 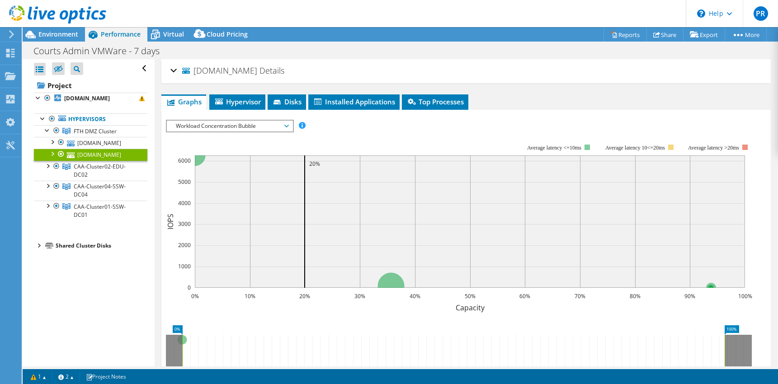 I want to click on a: Project, so click(x=90, y=85).